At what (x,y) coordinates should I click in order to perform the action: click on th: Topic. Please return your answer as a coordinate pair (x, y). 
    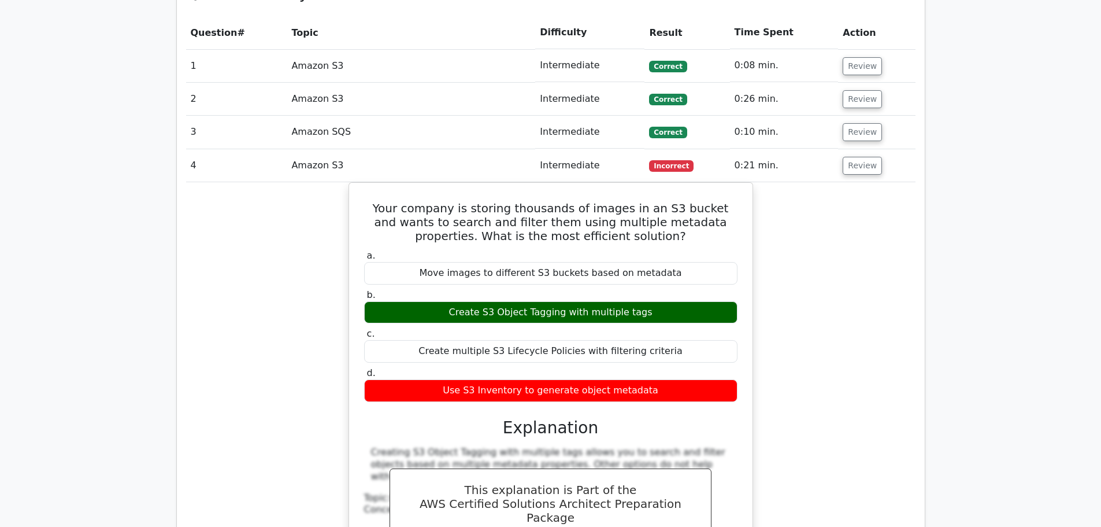
    Looking at the image, I should click on (411, 32).